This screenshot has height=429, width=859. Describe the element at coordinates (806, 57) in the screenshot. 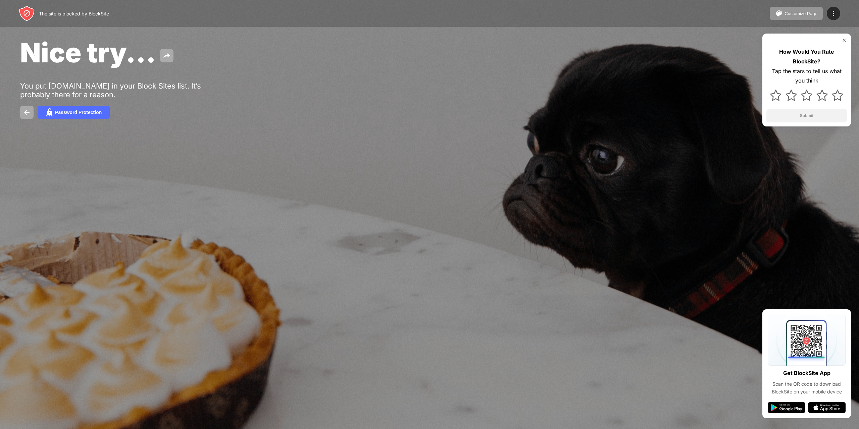

I see `div: How Would You Rate BlockSite?` at that location.